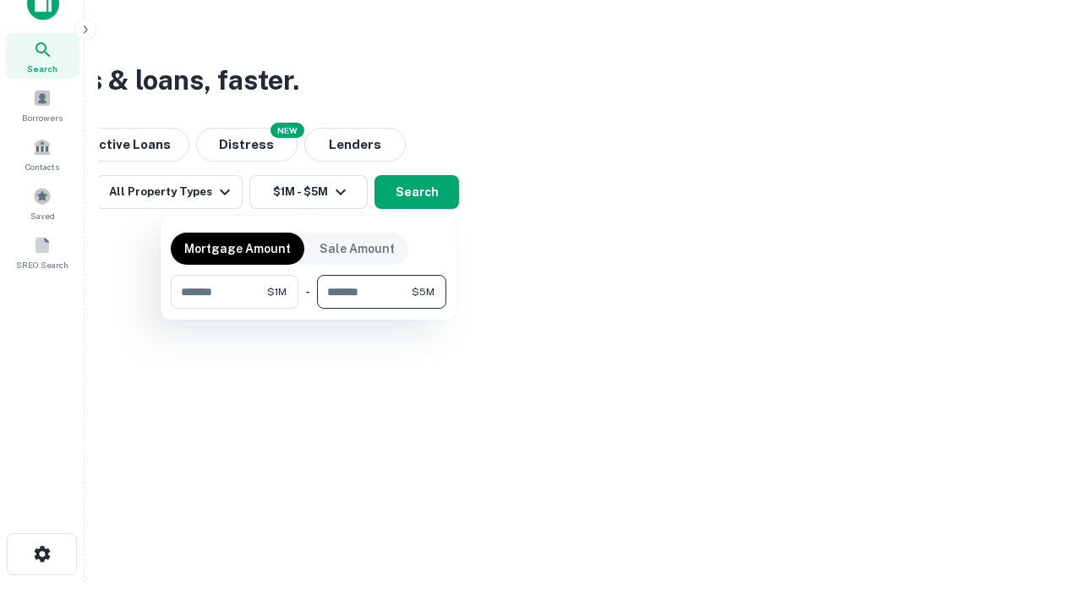  Describe the element at coordinates (423, 292) in the screenshot. I see `span: $5M` at that location.